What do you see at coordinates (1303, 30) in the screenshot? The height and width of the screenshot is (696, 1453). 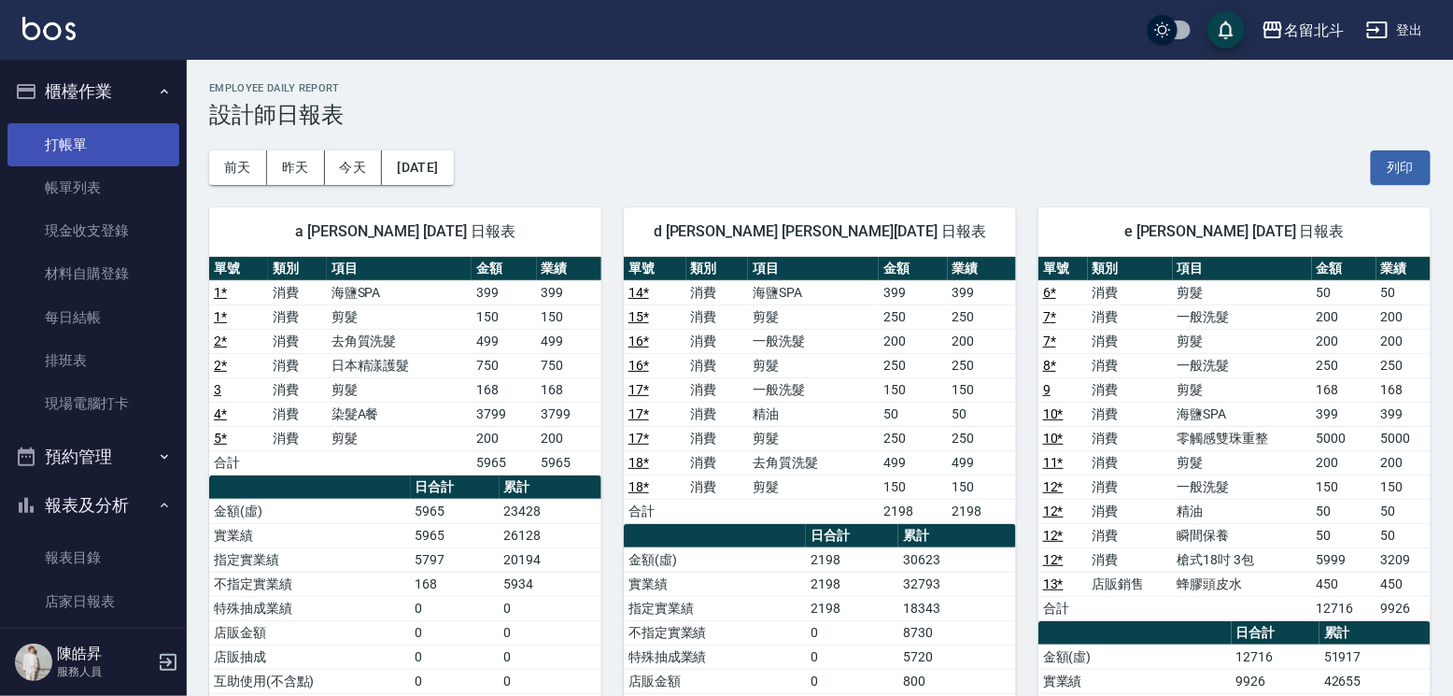 I see `button: 名留北斗` at bounding box center [1303, 30].